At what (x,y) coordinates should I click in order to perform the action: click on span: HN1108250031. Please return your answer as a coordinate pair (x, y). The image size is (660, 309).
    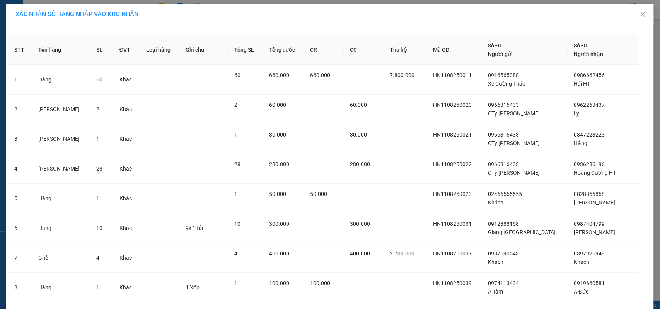
    Looking at the image, I should click on (452, 224).